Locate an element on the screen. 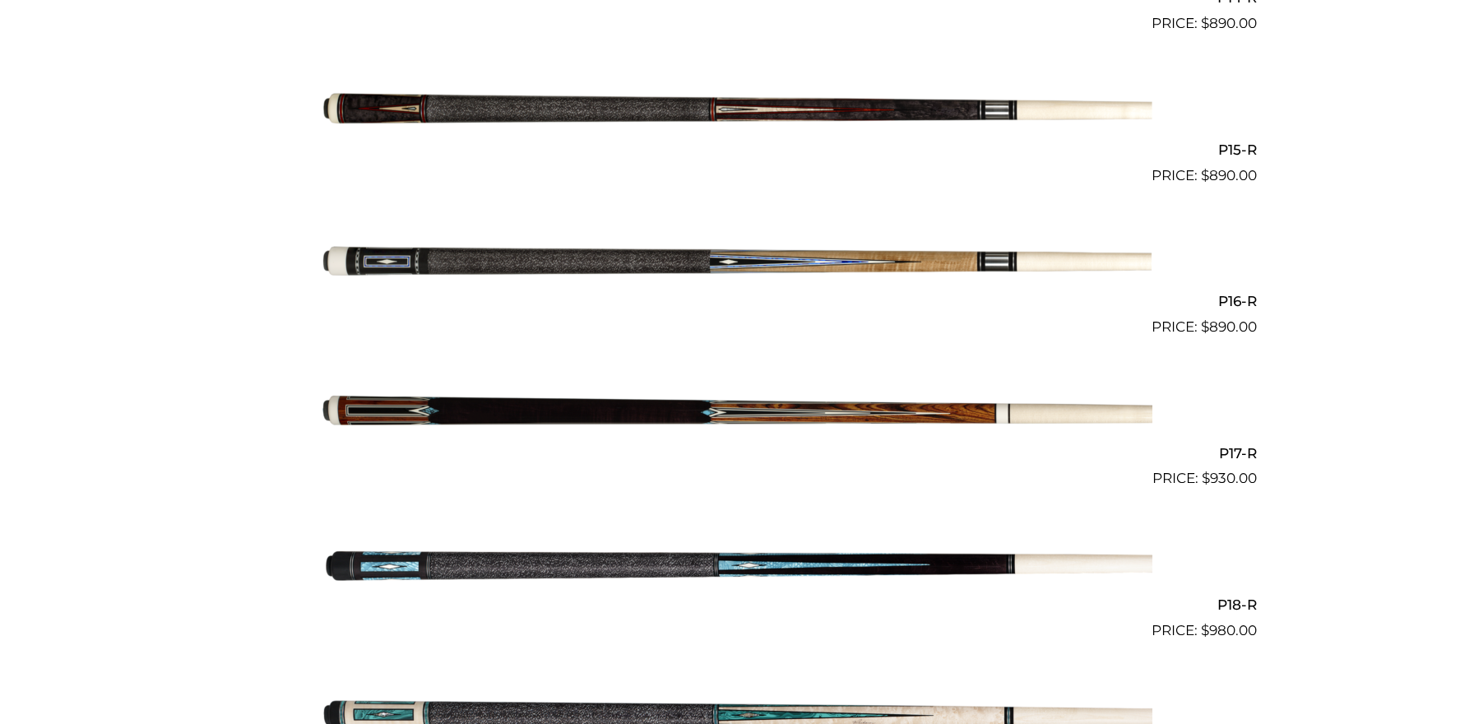 This screenshot has height=724, width=1474. img: P18-R is located at coordinates (737, 565).